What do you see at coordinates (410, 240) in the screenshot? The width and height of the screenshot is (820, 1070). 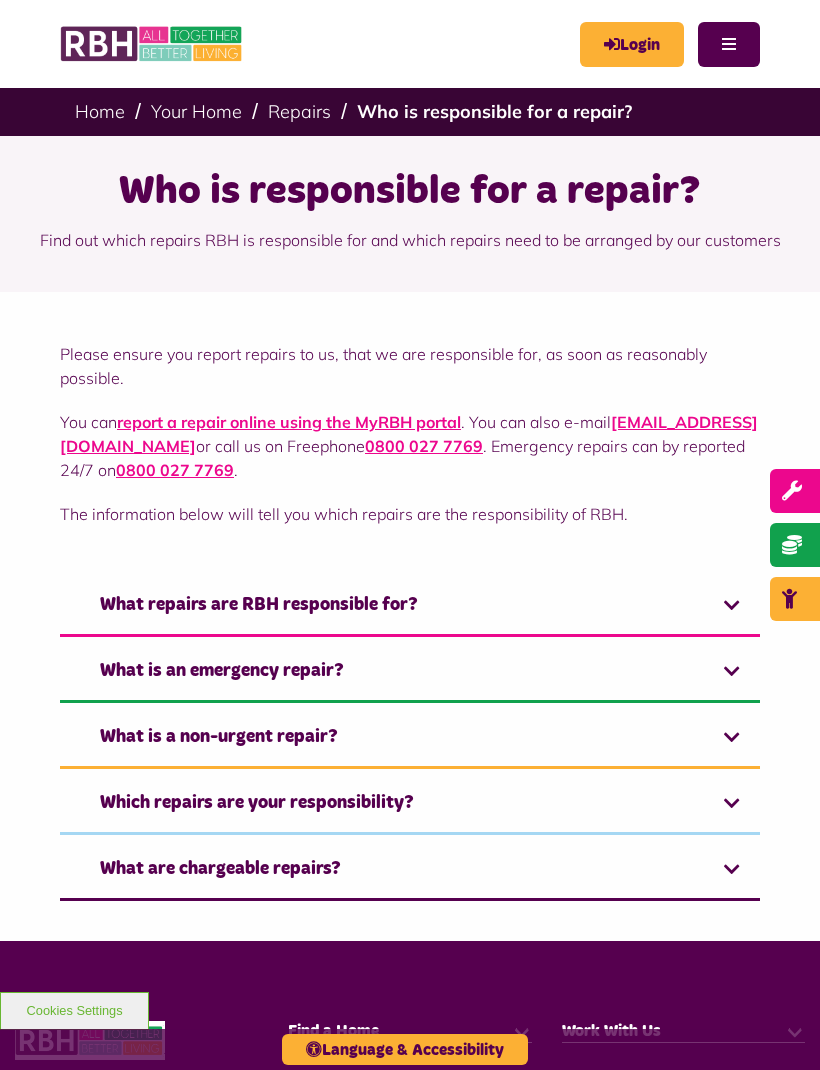 I see `p: Find out which repairs RBH is responsible for and which repairs need to be arranged by our customers` at bounding box center [410, 240].